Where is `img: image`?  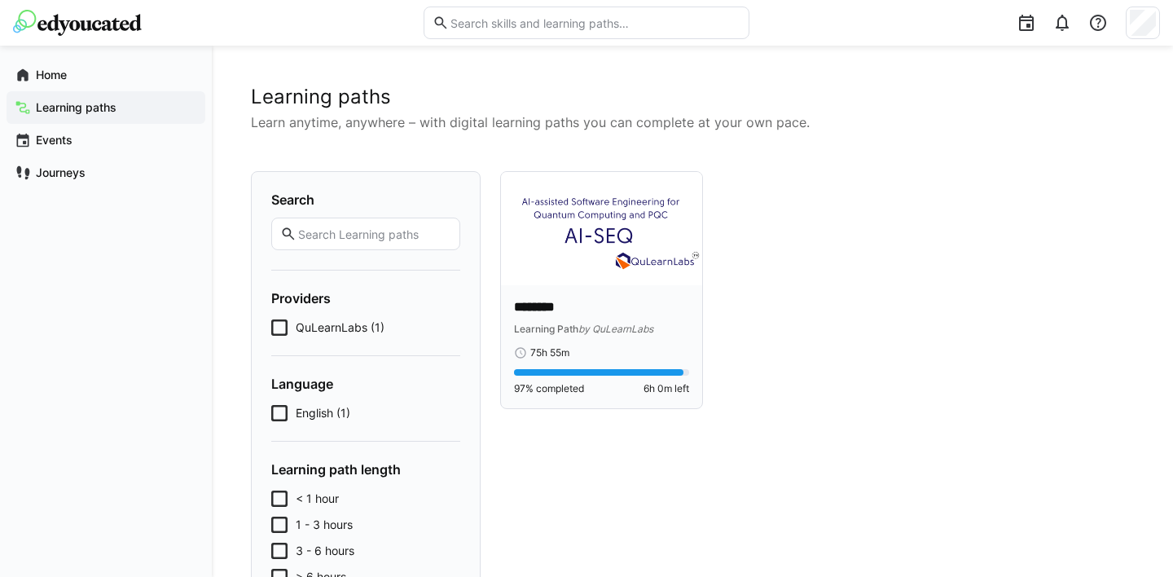 img: image is located at coordinates (601, 228).